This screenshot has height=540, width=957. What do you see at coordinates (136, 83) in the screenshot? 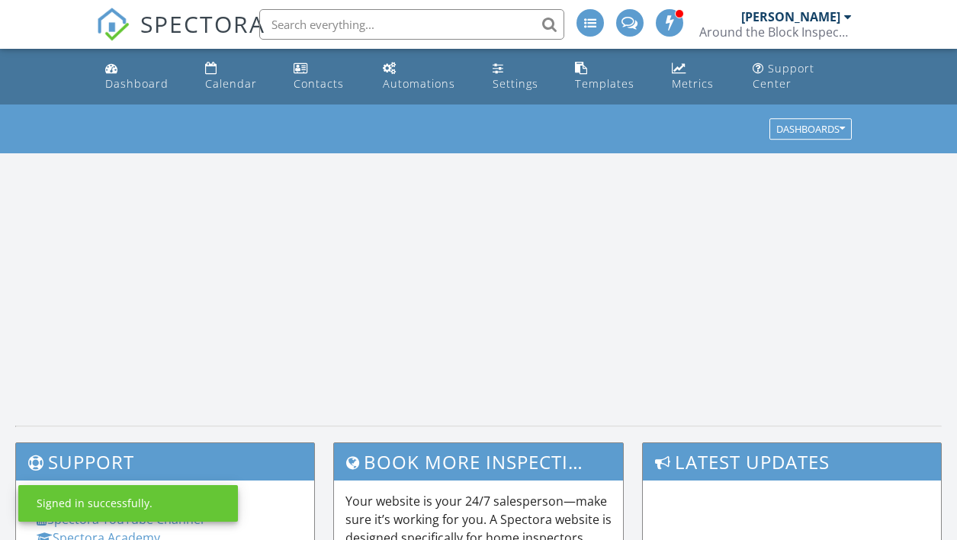
I see `div: Dashboard` at bounding box center [136, 83].